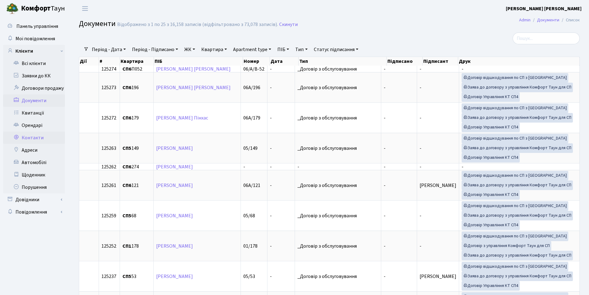 This screenshot has height=295, width=589. What do you see at coordinates (343, 61) in the screenshot?
I see `th: Тип` at bounding box center [343, 61].